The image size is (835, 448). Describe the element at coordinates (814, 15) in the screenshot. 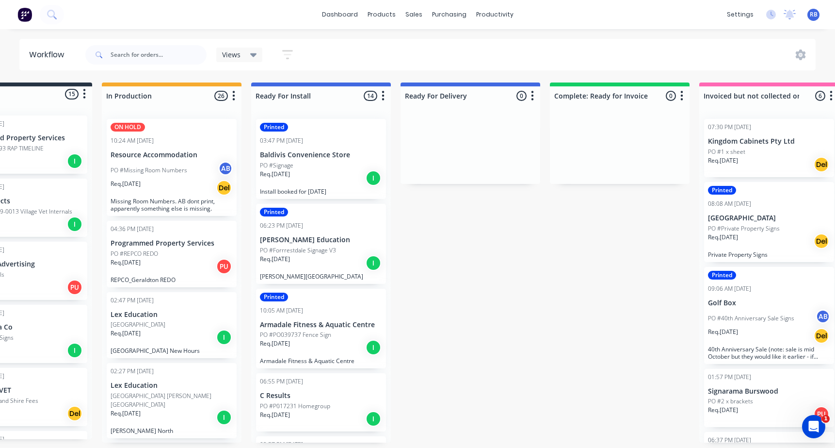

I see `span: RB` at that location.